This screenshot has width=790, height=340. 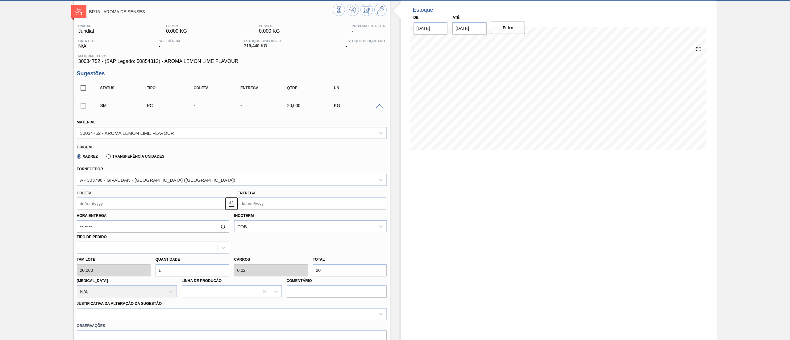 What do you see at coordinates (263, 46) in the screenshot?
I see `span: 719,440 KG` at bounding box center [263, 46].